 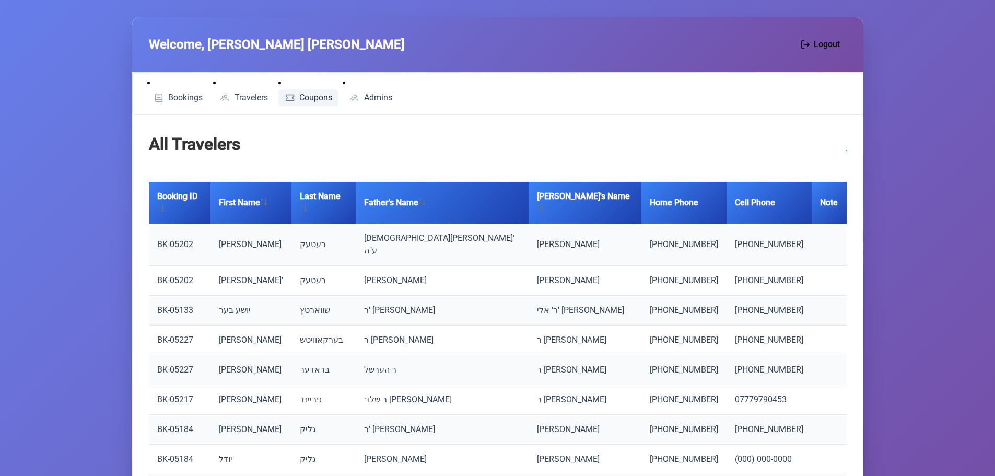 I want to click on span: Travelers, so click(x=251, y=98).